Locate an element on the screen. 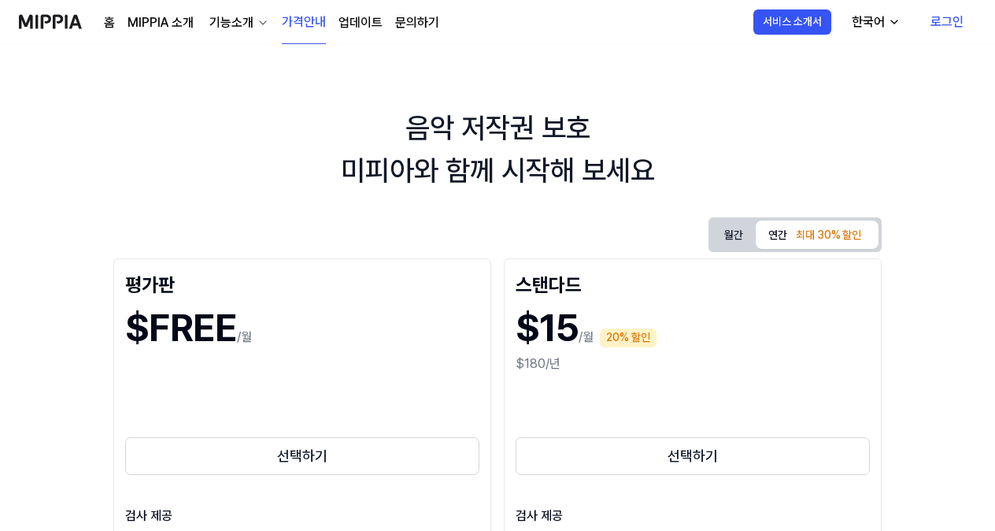 The width and height of the screenshot is (995, 531). div: 20% 할인 is located at coordinates (628, 338).